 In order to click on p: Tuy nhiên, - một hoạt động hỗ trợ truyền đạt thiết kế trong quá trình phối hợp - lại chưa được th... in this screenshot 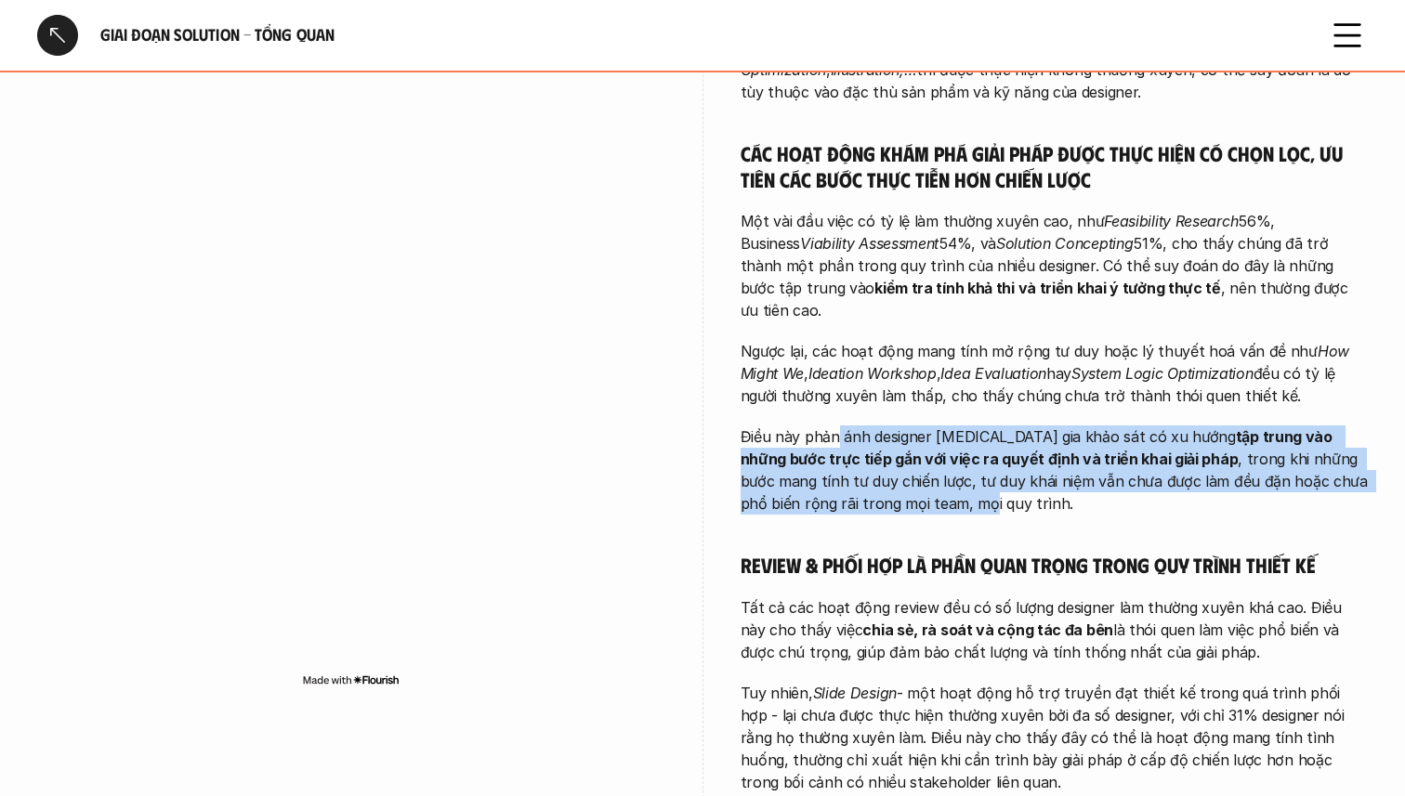, I will do `click(1055, 738)`.